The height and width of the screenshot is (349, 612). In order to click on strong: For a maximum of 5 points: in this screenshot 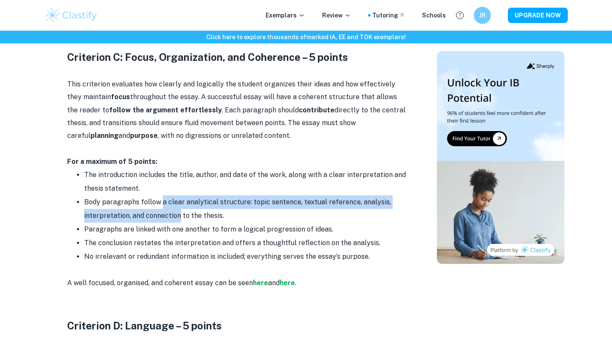, I will do `click(112, 161)`.